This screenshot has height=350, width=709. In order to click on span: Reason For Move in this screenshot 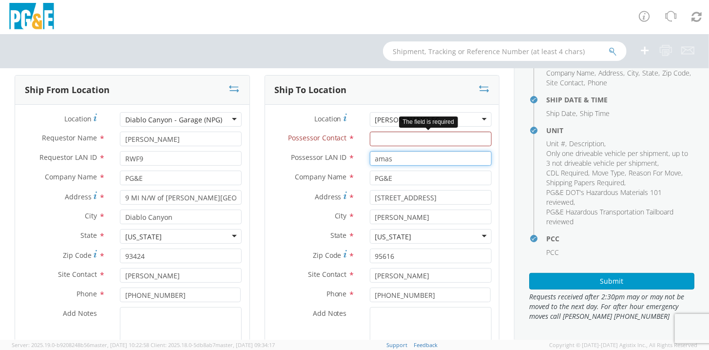, I will do `click(655, 172)`.